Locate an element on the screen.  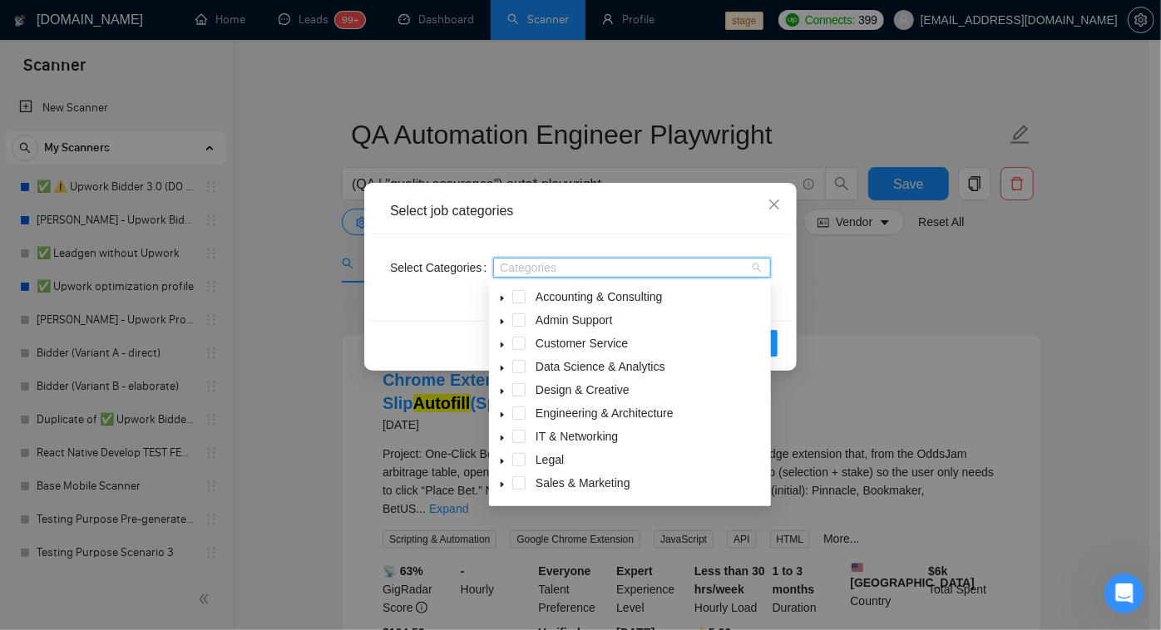
div: Select job categories is located at coordinates (580, 211).